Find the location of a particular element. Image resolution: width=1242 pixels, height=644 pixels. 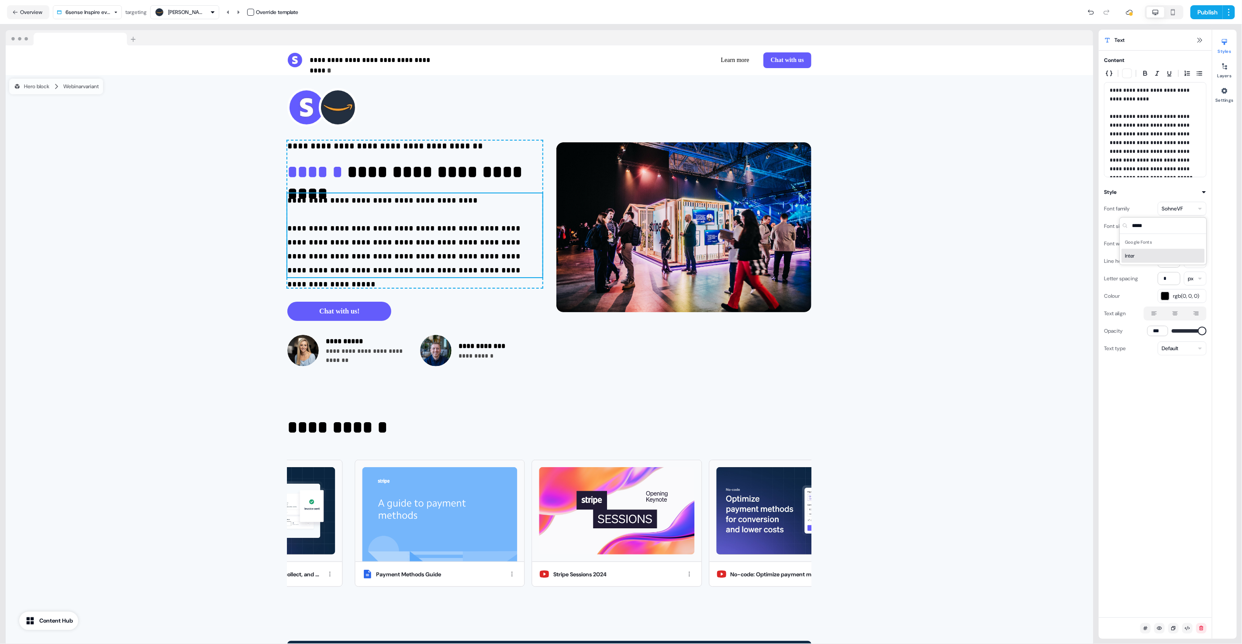

button: Layers is located at coordinates (1224, 69).